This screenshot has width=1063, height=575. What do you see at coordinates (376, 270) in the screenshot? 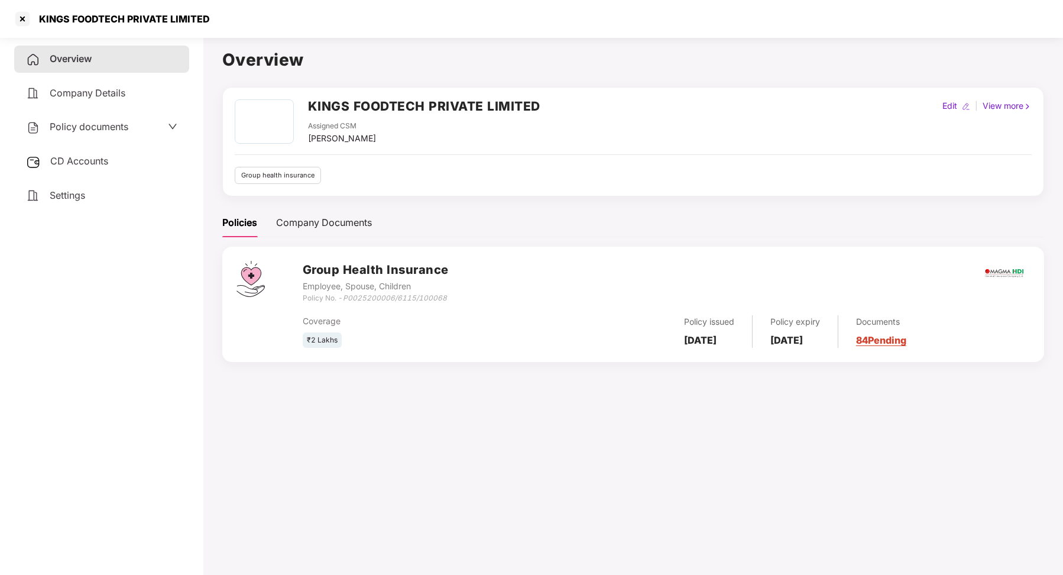
I see `h3: Group Health Insurance` at bounding box center [376, 270].